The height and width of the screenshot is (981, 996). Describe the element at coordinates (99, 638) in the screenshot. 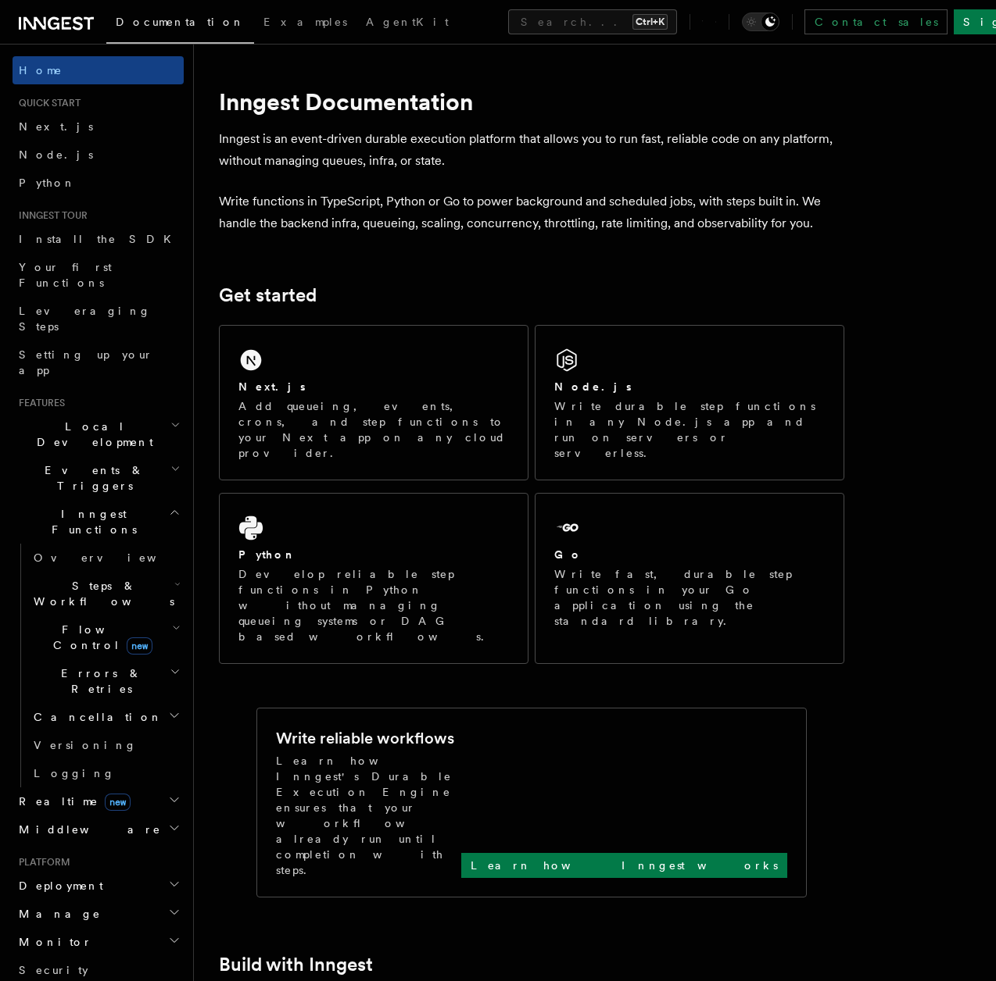

I see `span: Flow Control` at that location.